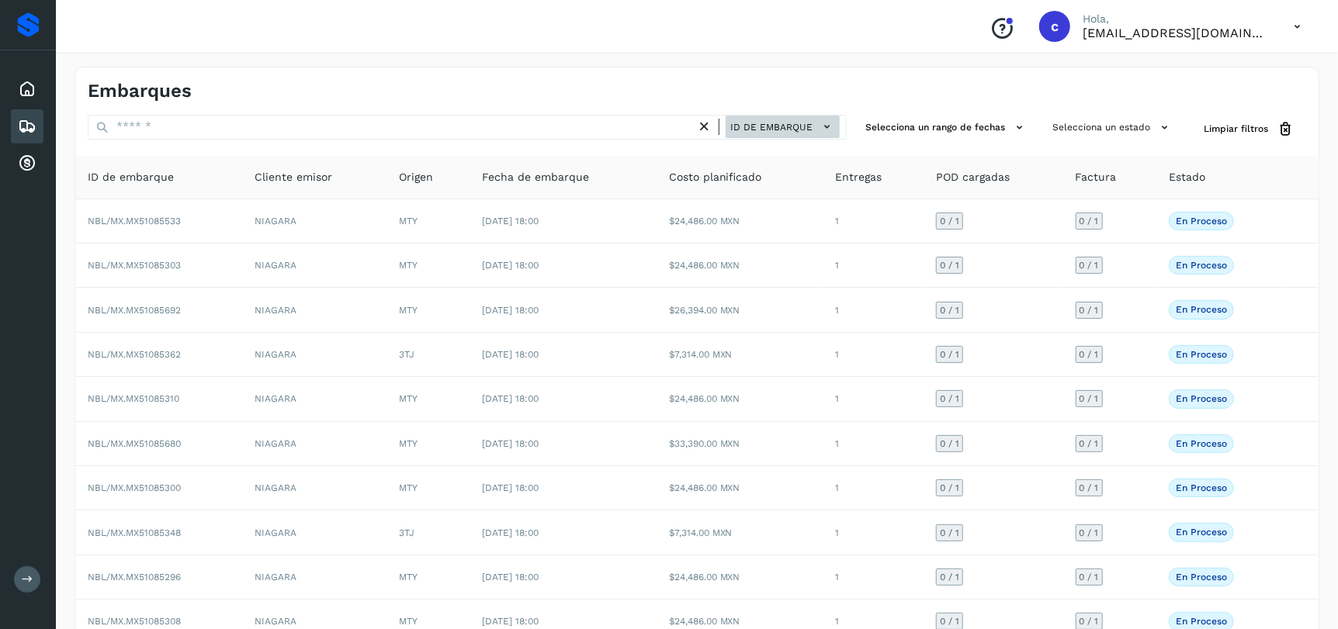  Describe the element at coordinates (416, 177) in the screenshot. I see `span: Origen` at that location.